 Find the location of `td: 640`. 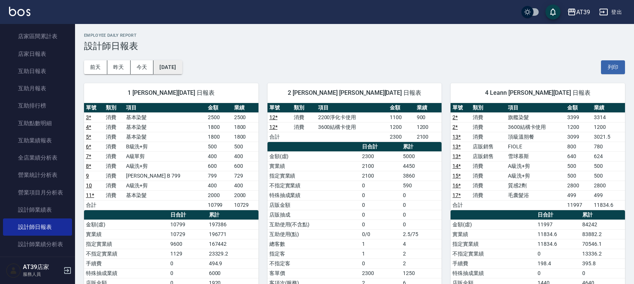

td: 640 is located at coordinates (578, 156).